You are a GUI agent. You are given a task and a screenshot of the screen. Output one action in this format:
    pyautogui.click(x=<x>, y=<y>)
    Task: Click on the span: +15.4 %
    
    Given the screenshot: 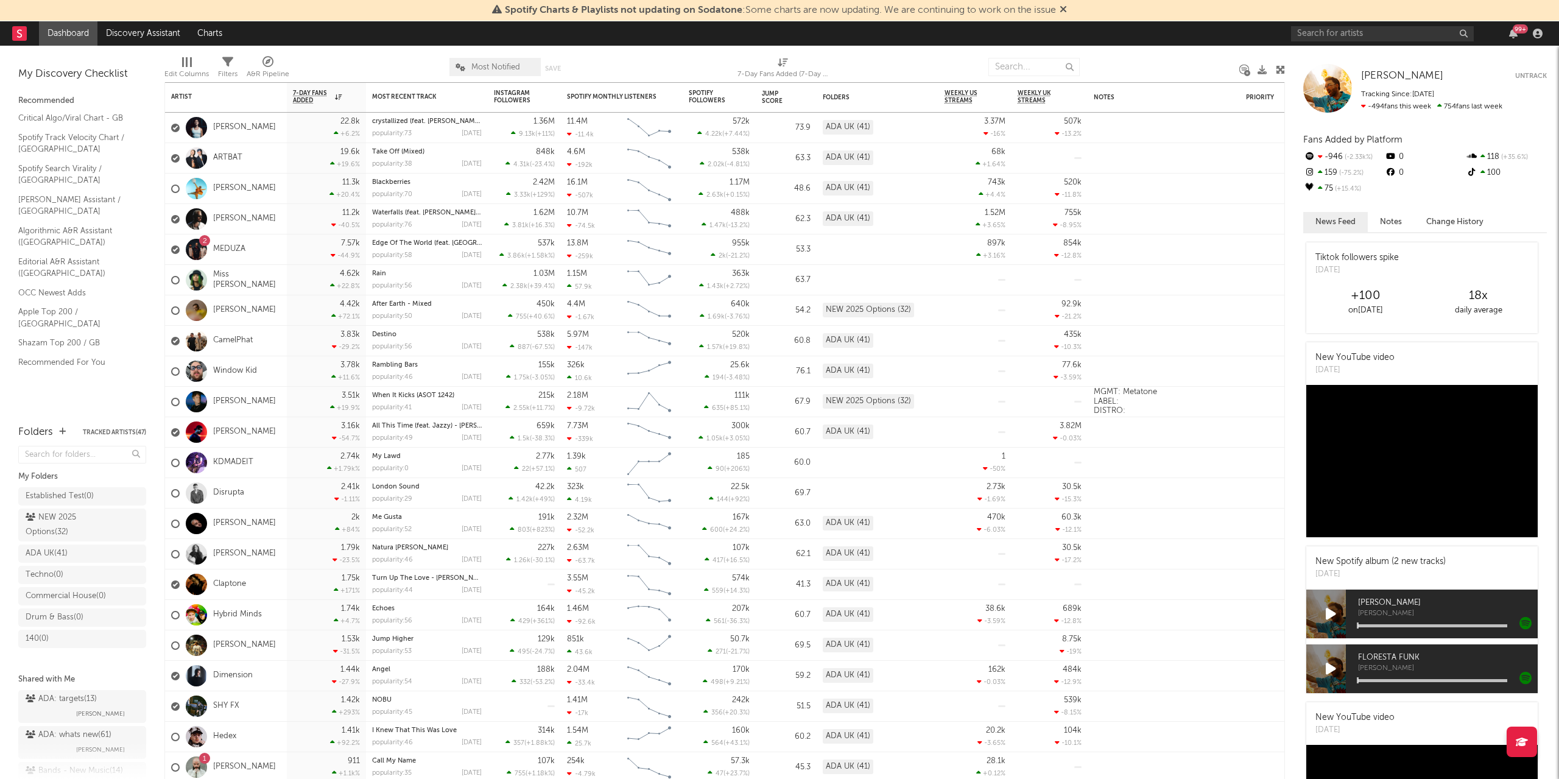 What is the action you would take?
    pyautogui.click(x=1347, y=189)
    